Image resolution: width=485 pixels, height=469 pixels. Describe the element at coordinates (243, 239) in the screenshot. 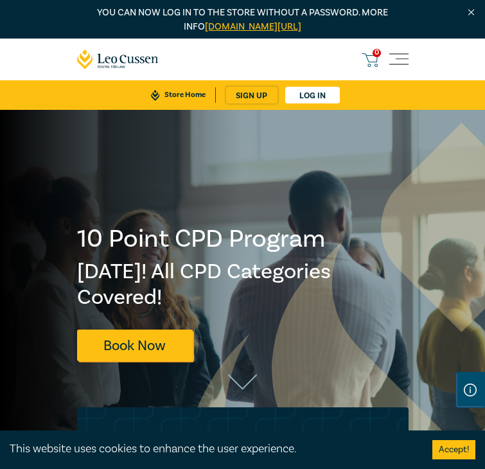

I see `h1: 10 Point CPD Program` at that location.